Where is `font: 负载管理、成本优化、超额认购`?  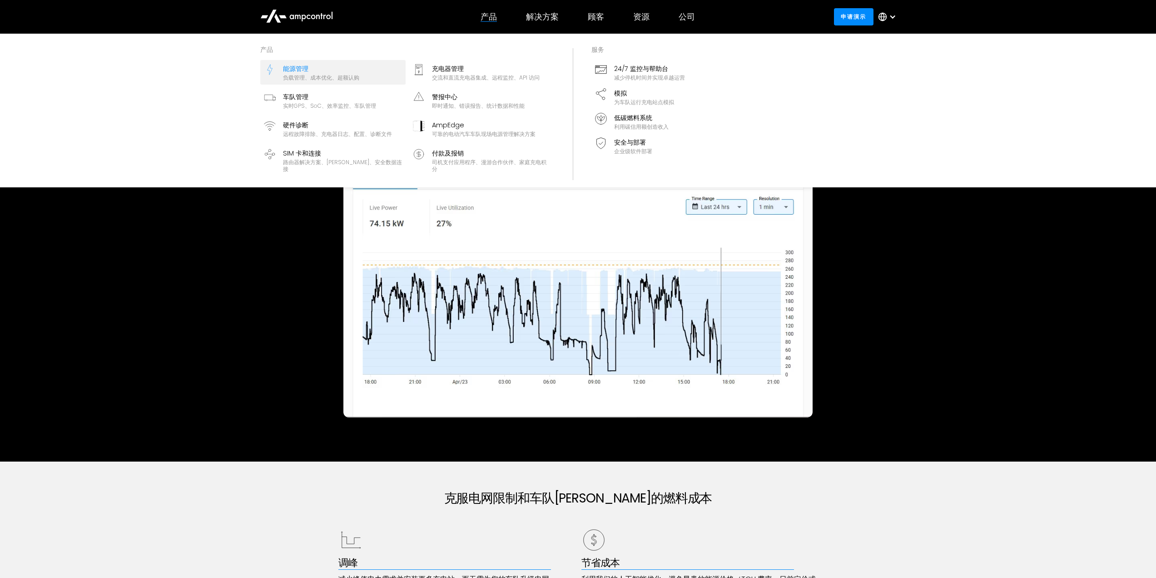
font: 负载管理、成本优化、超额认购 is located at coordinates (321, 77).